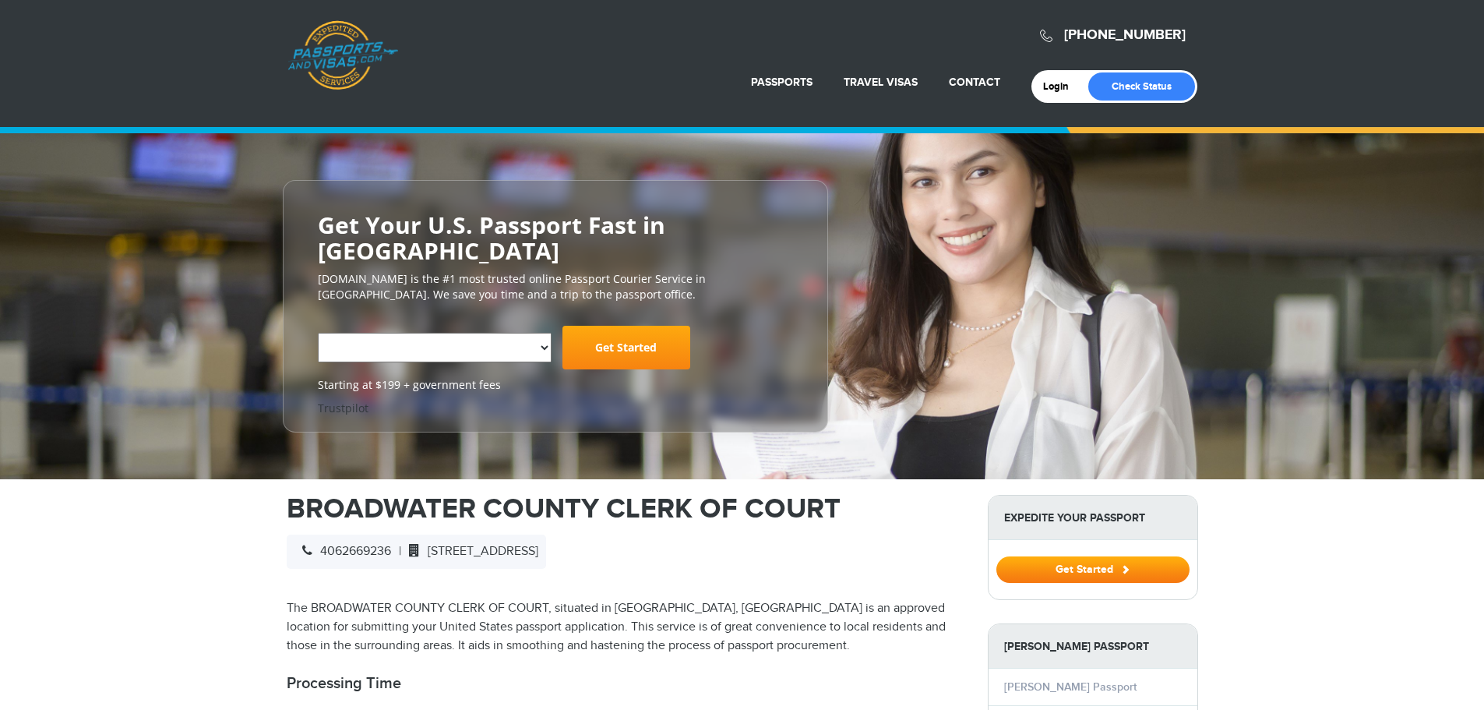 The height and width of the screenshot is (710, 1484). What do you see at coordinates (1093, 517) in the screenshot?
I see `strong: Expedite Your Passport` at bounding box center [1093, 517].